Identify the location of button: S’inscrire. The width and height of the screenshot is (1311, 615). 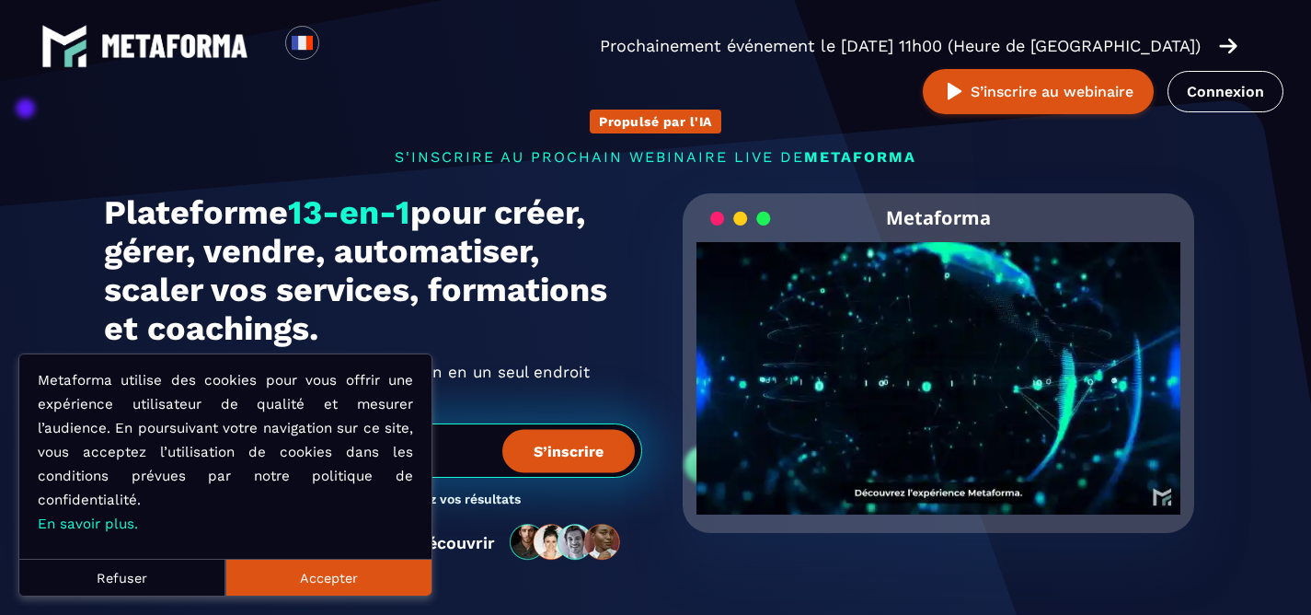
(569, 450).